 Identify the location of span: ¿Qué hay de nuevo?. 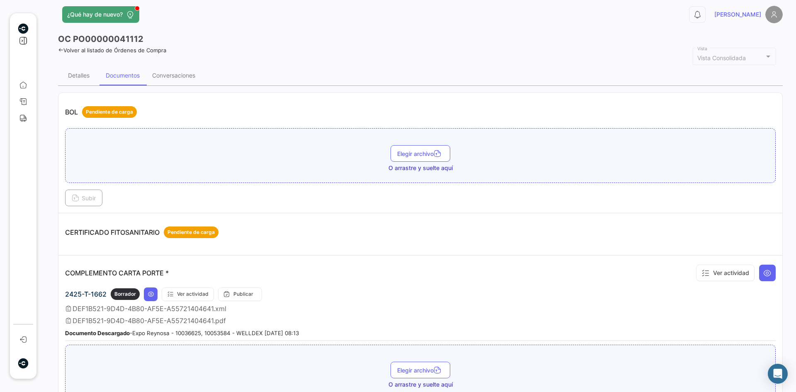
(95, 15).